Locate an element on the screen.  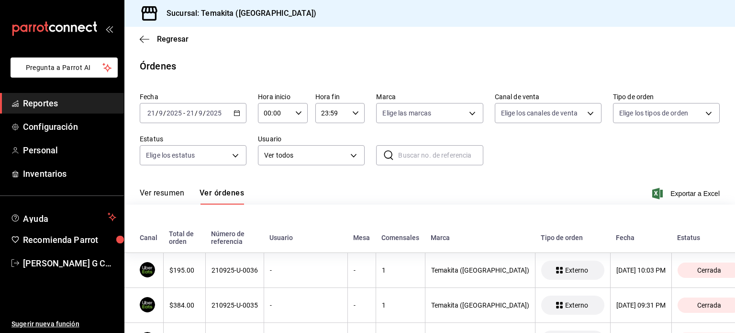
button: Ver órdenes is located at coordinates (222, 196).